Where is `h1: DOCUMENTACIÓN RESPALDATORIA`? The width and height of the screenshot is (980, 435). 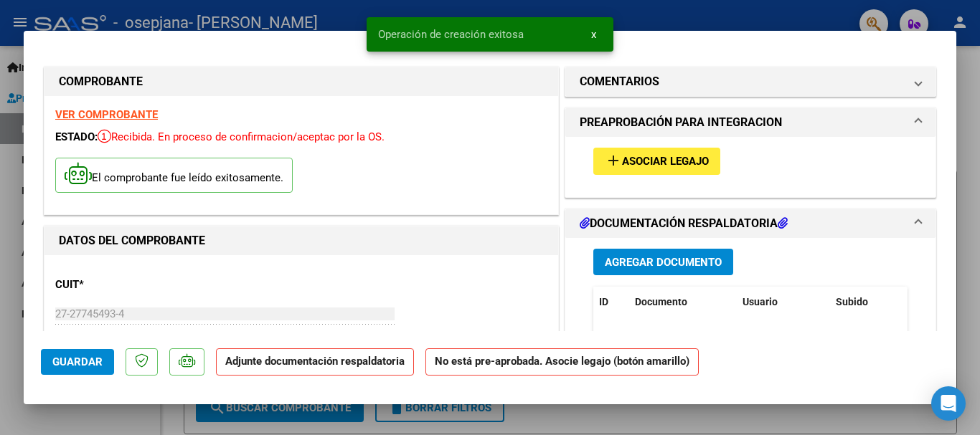
h1: DOCUMENTACIÓN RESPALDATORIA is located at coordinates (683, 224).